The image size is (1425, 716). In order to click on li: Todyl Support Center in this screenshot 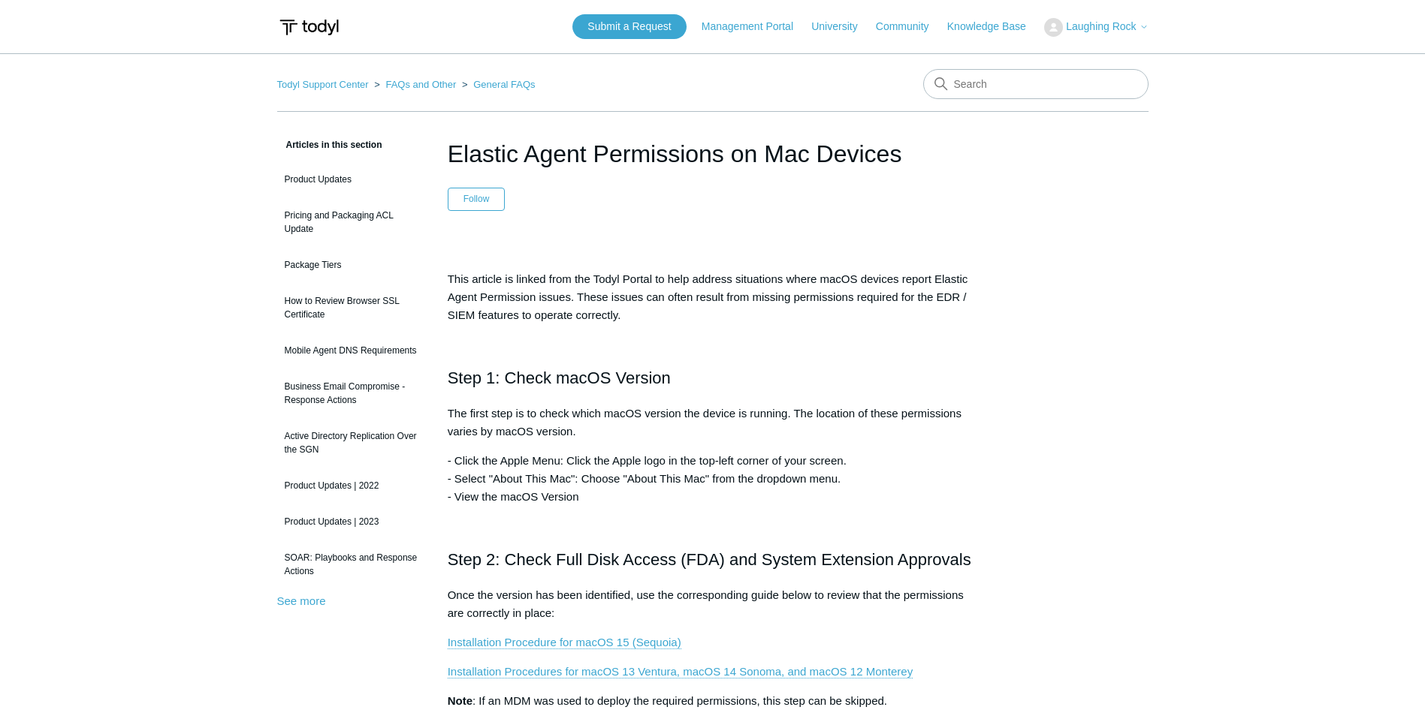, I will do `click(324, 84)`.